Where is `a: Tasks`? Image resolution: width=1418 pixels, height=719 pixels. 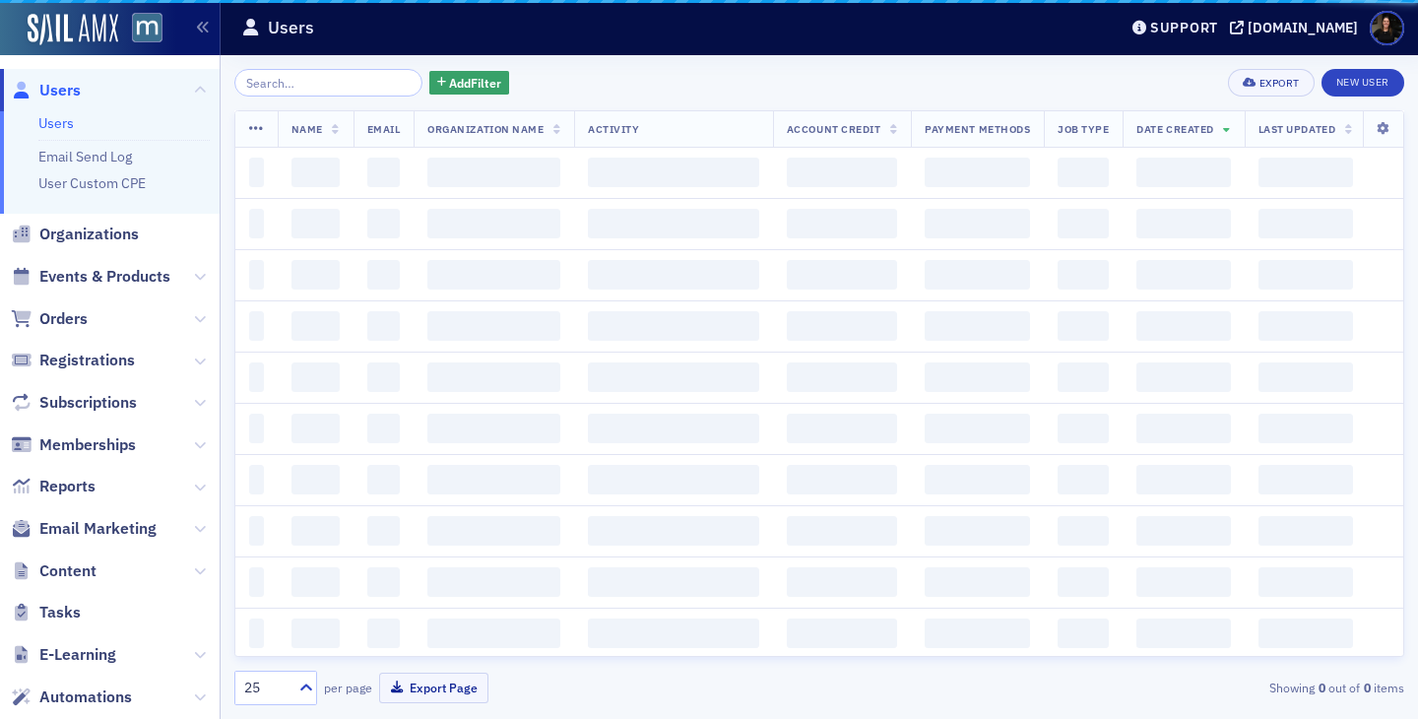
a: Tasks is located at coordinates (45, 613).